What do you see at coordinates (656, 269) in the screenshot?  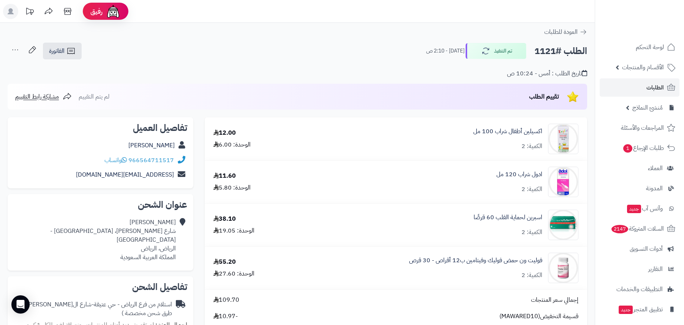 I see `span: التقارير` at bounding box center [656, 269].